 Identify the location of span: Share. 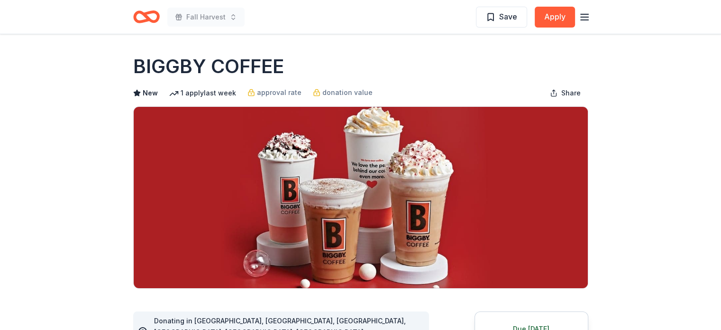
(571, 93).